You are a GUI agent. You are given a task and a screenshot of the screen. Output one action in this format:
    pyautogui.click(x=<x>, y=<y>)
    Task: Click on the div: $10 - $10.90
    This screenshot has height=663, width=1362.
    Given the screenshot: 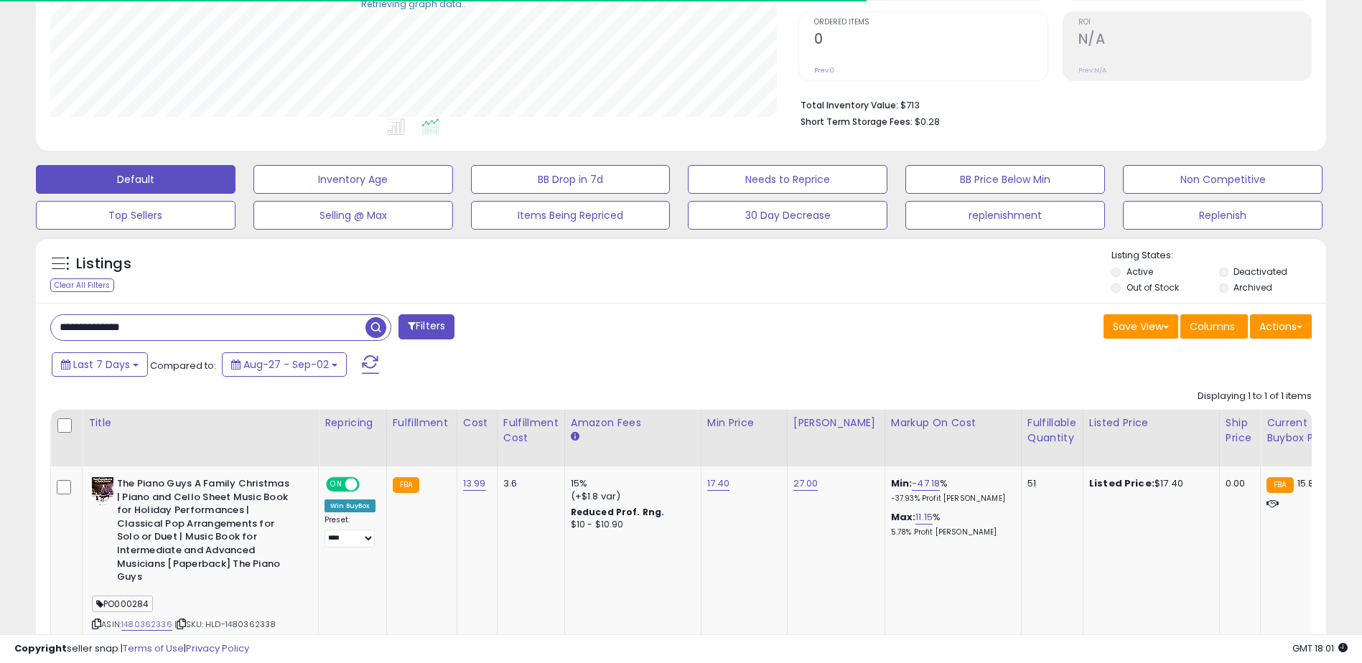 What is the action you would take?
    pyautogui.click(x=630, y=525)
    